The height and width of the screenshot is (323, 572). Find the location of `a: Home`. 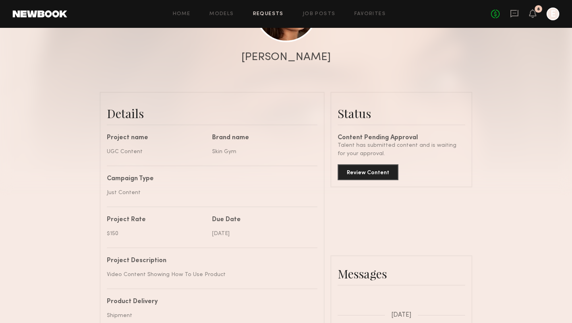

a: Home is located at coordinates (182, 14).